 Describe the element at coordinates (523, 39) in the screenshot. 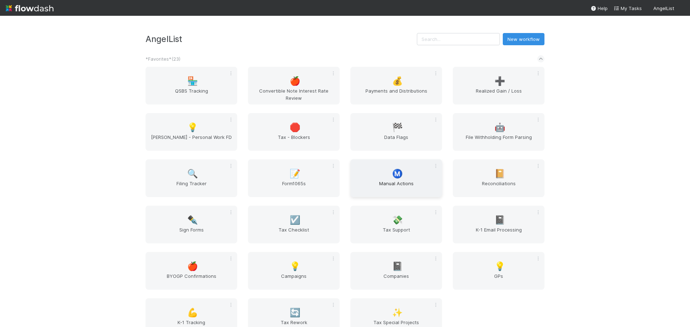

I see `button: New workflow` at that location.